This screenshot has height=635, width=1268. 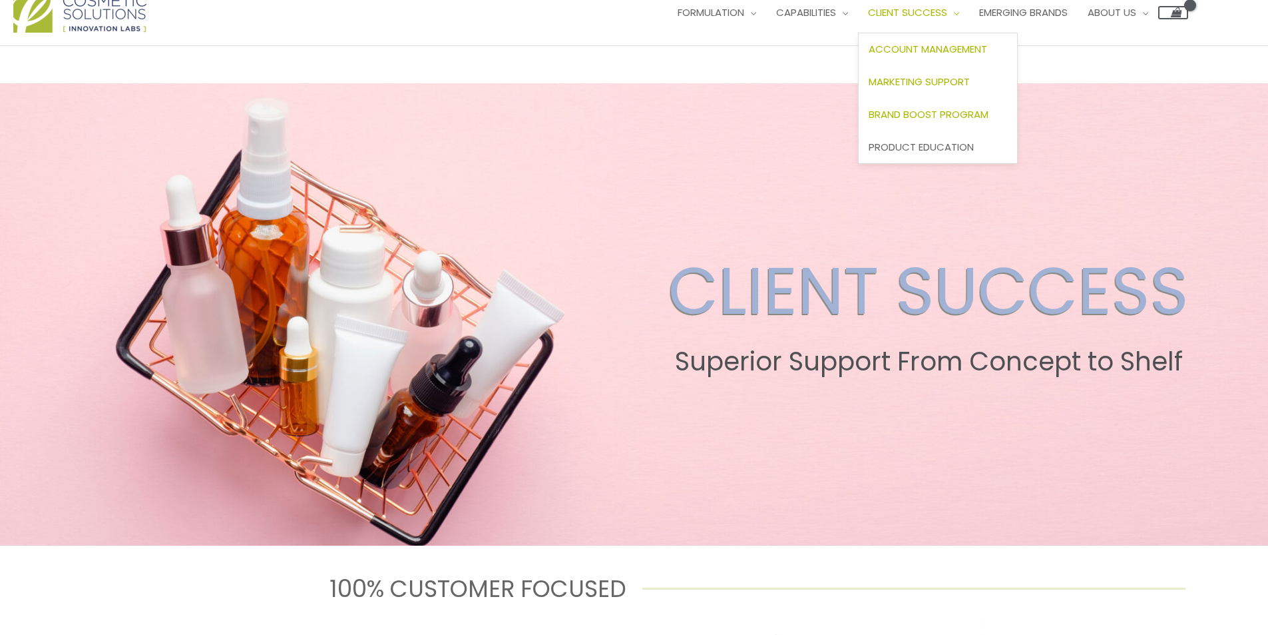 What do you see at coordinates (1112, 12) in the screenshot?
I see `span: About Us` at bounding box center [1112, 12].